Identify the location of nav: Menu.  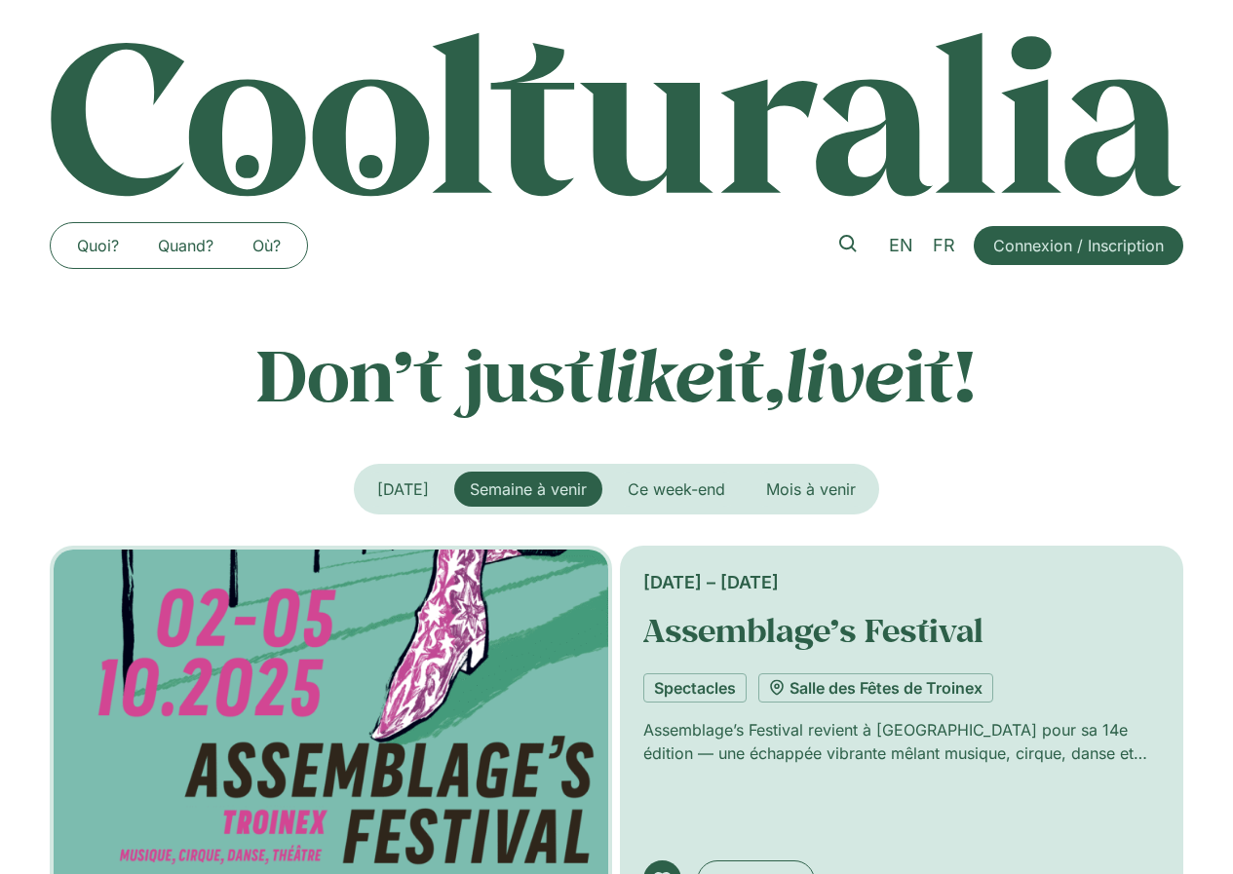
(178, 246).